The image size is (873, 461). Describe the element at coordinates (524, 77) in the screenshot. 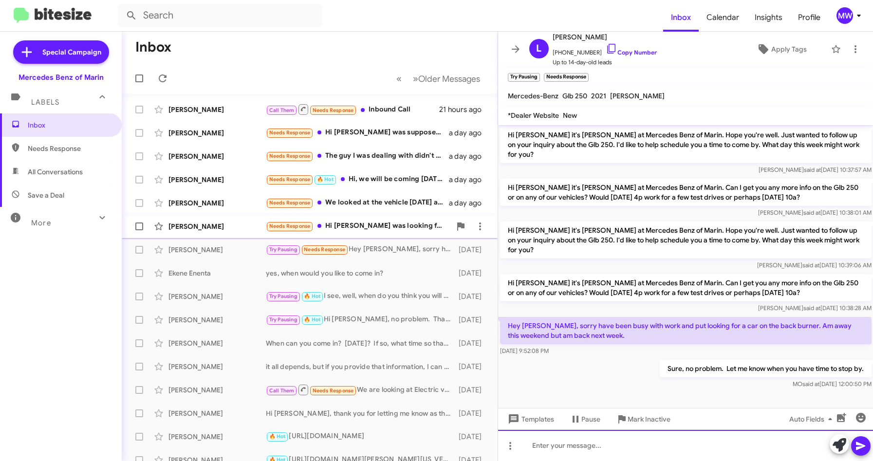

I see `small: Try Pausing` at that location.